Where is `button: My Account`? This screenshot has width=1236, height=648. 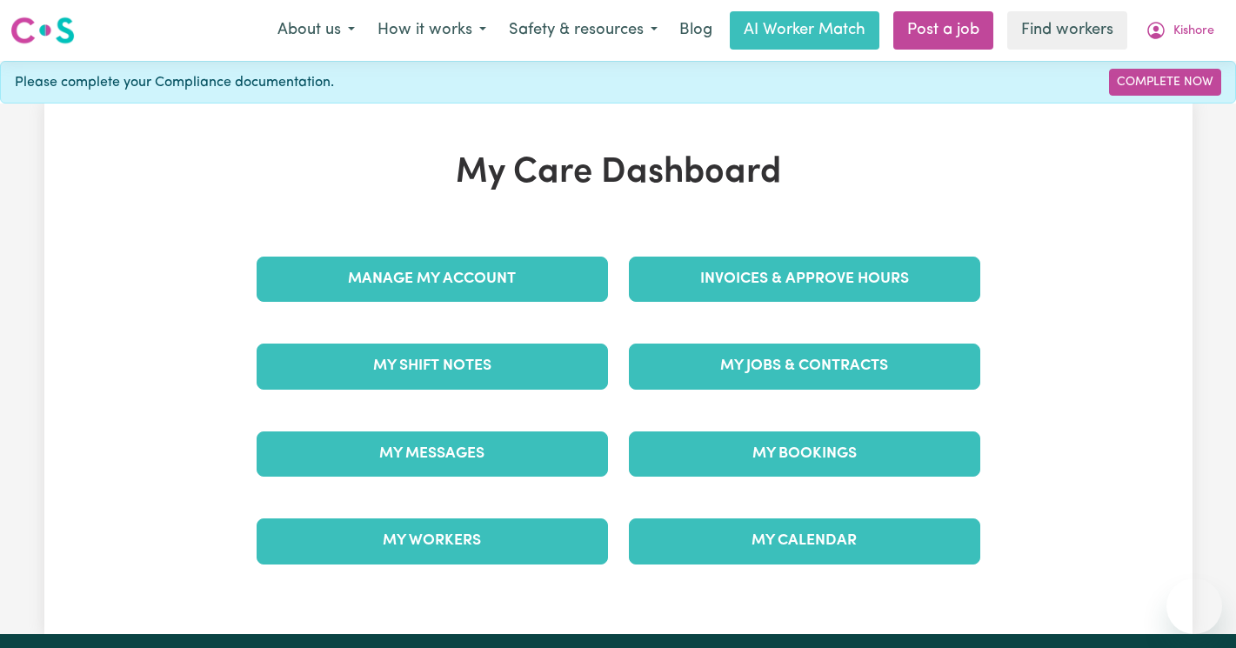
button: My Account is located at coordinates (1179, 30).